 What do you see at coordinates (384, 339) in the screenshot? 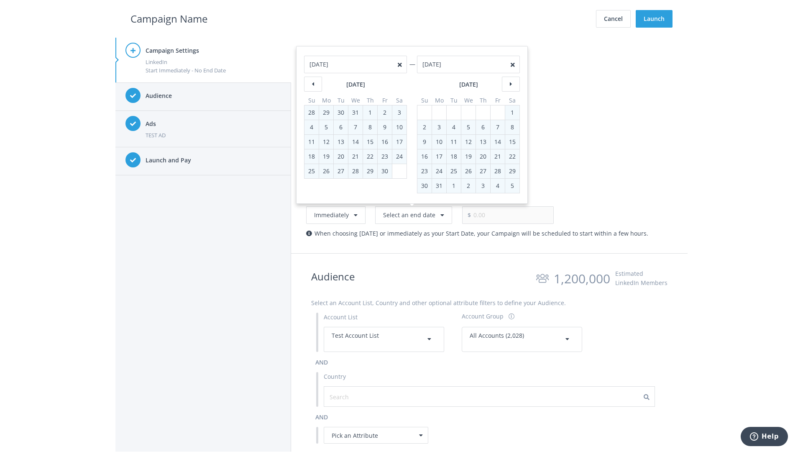
I see `div: Test Account List` at bounding box center [384, 339].